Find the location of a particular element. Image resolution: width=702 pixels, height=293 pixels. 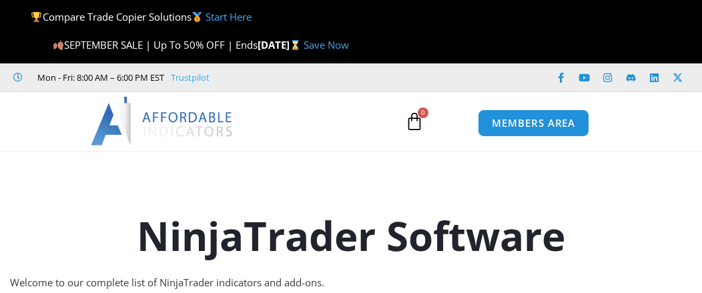

a: MEMBERS AREA is located at coordinates (533, 123).